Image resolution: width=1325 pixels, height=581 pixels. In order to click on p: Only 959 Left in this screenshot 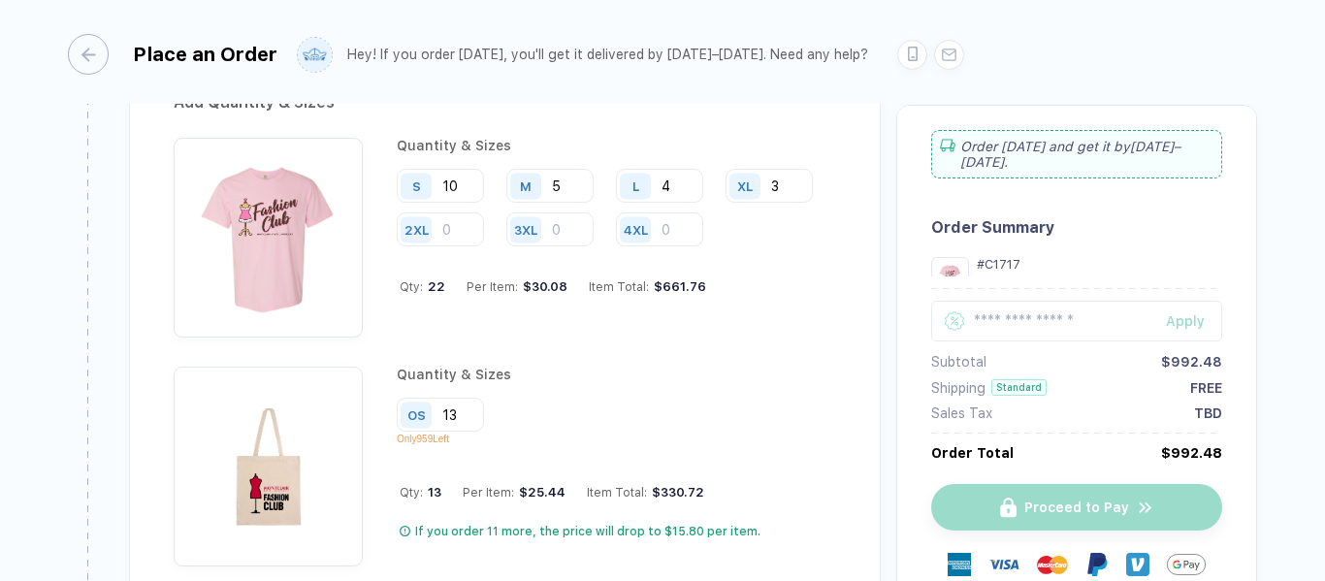, I will do `click(447, 438)`.